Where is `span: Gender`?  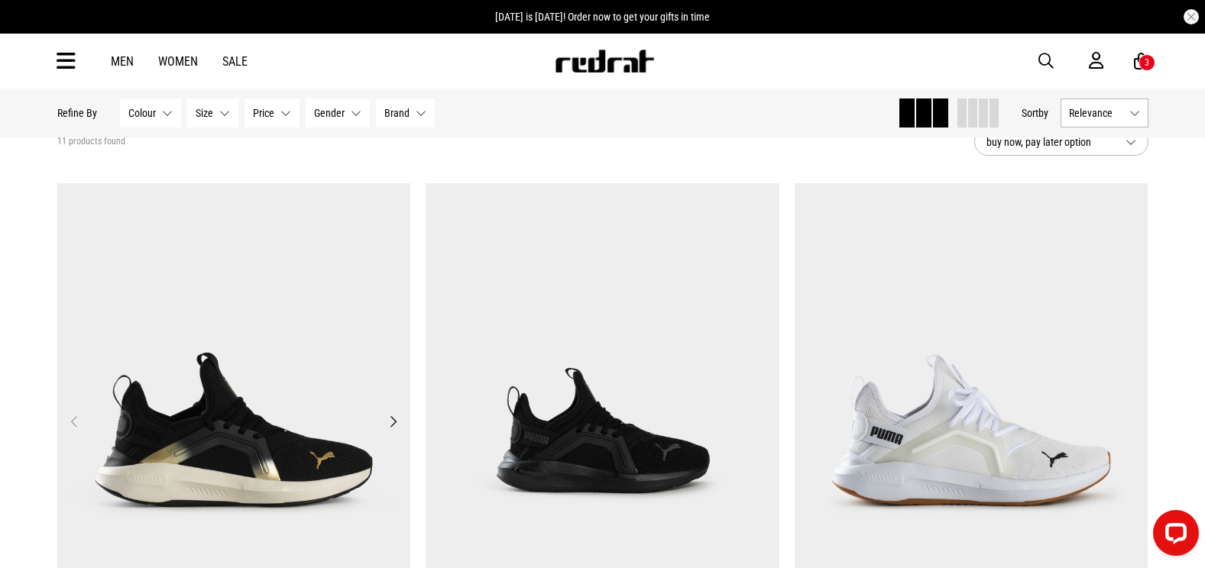
span: Gender is located at coordinates (329, 113).